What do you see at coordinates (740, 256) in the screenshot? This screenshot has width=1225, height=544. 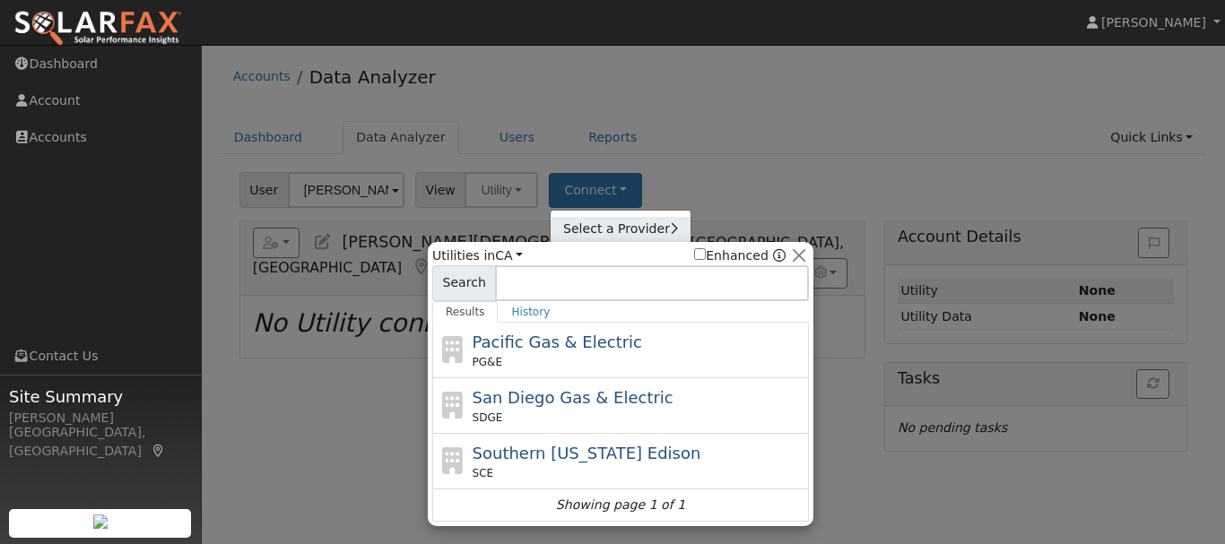 I see `span: Show enhanced providers` at bounding box center [740, 256].